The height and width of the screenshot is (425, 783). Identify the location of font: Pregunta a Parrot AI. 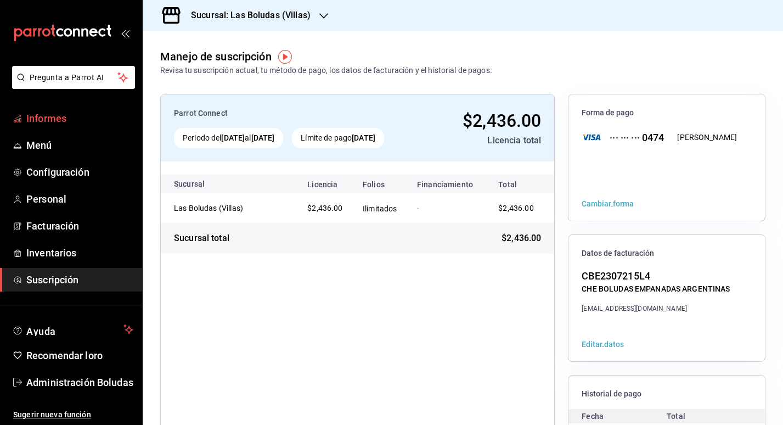
(67, 77).